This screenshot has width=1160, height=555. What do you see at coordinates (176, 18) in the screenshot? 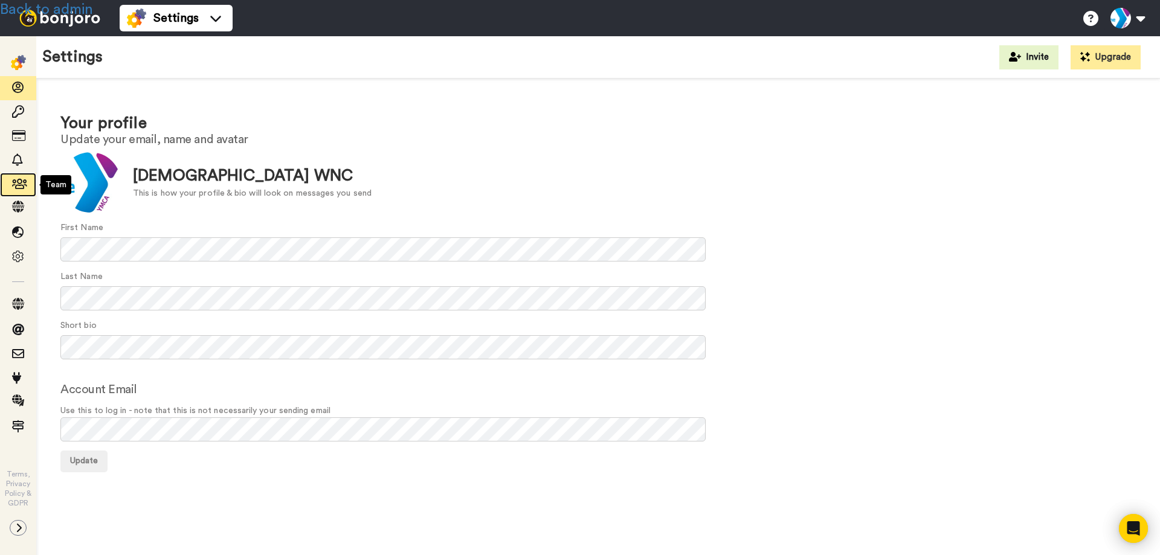
I see `span: Settings` at bounding box center [176, 18].